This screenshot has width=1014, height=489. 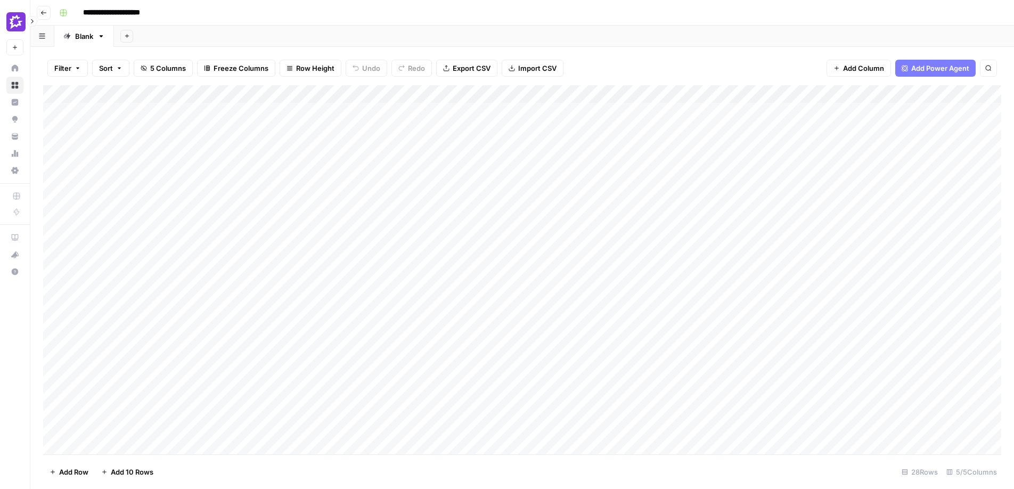 What do you see at coordinates (63, 68) in the screenshot?
I see `span: Filter` at bounding box center [63, 68].